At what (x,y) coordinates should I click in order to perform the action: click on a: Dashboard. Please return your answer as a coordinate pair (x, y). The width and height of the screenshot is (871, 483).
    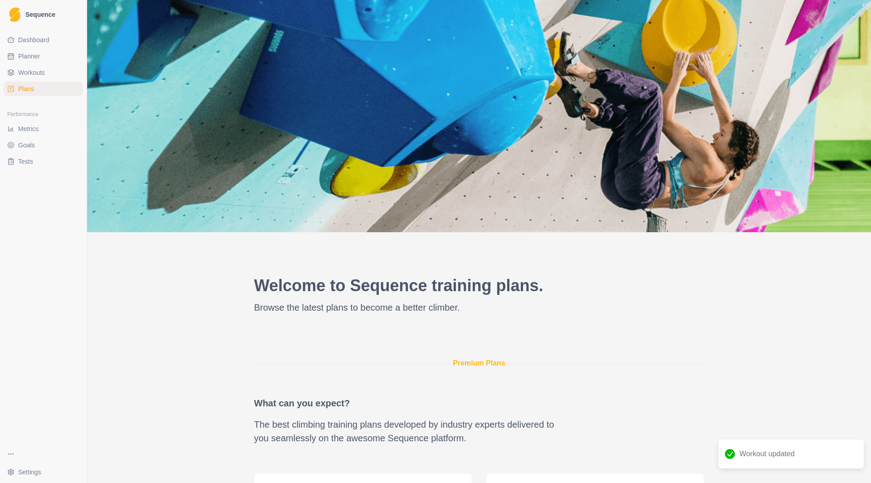
    Looking at the image, I should click on (43, 40).